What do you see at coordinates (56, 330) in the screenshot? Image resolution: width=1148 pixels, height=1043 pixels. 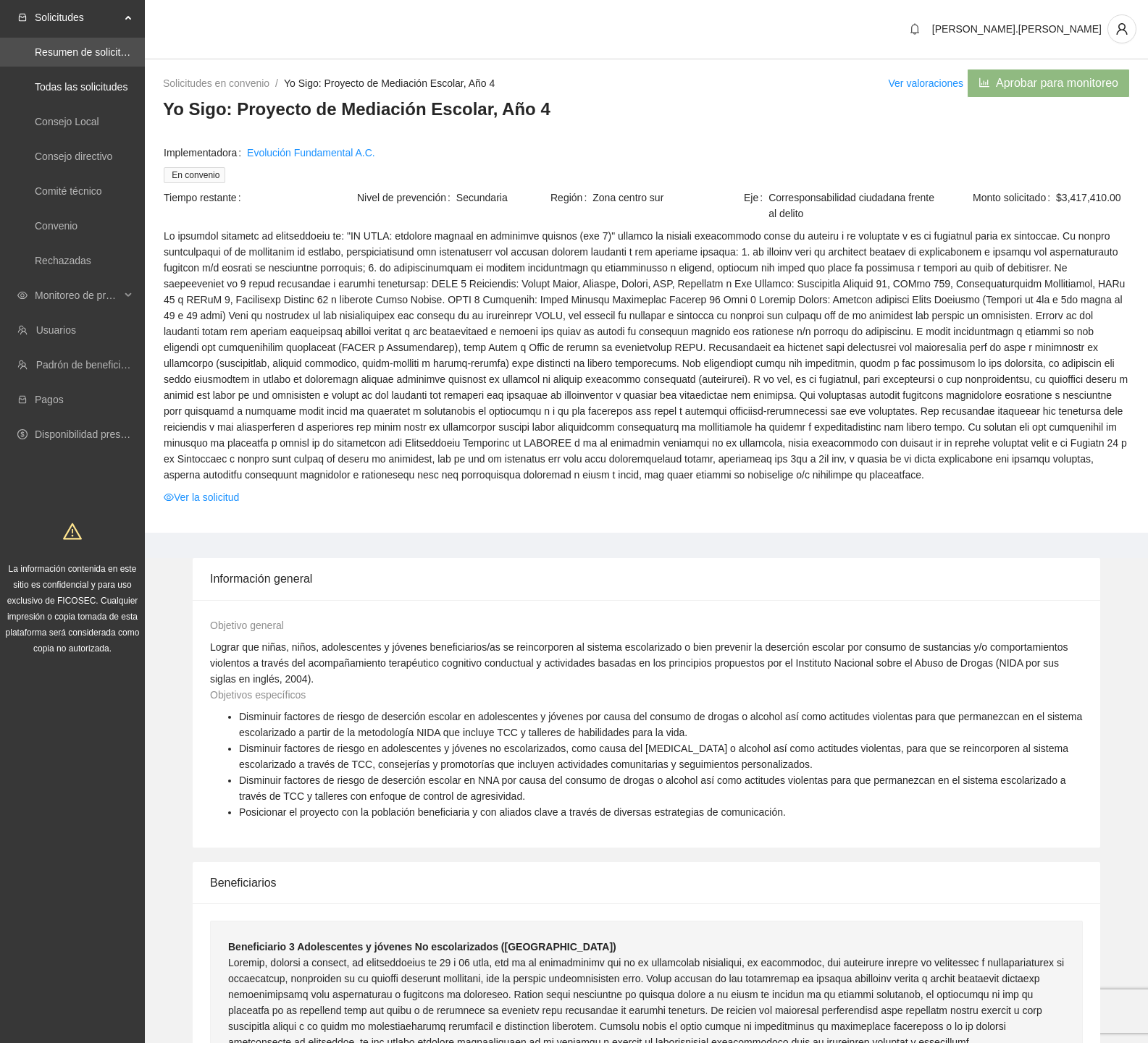 I see `a: Usuarios` at bounding box center [56, 330].